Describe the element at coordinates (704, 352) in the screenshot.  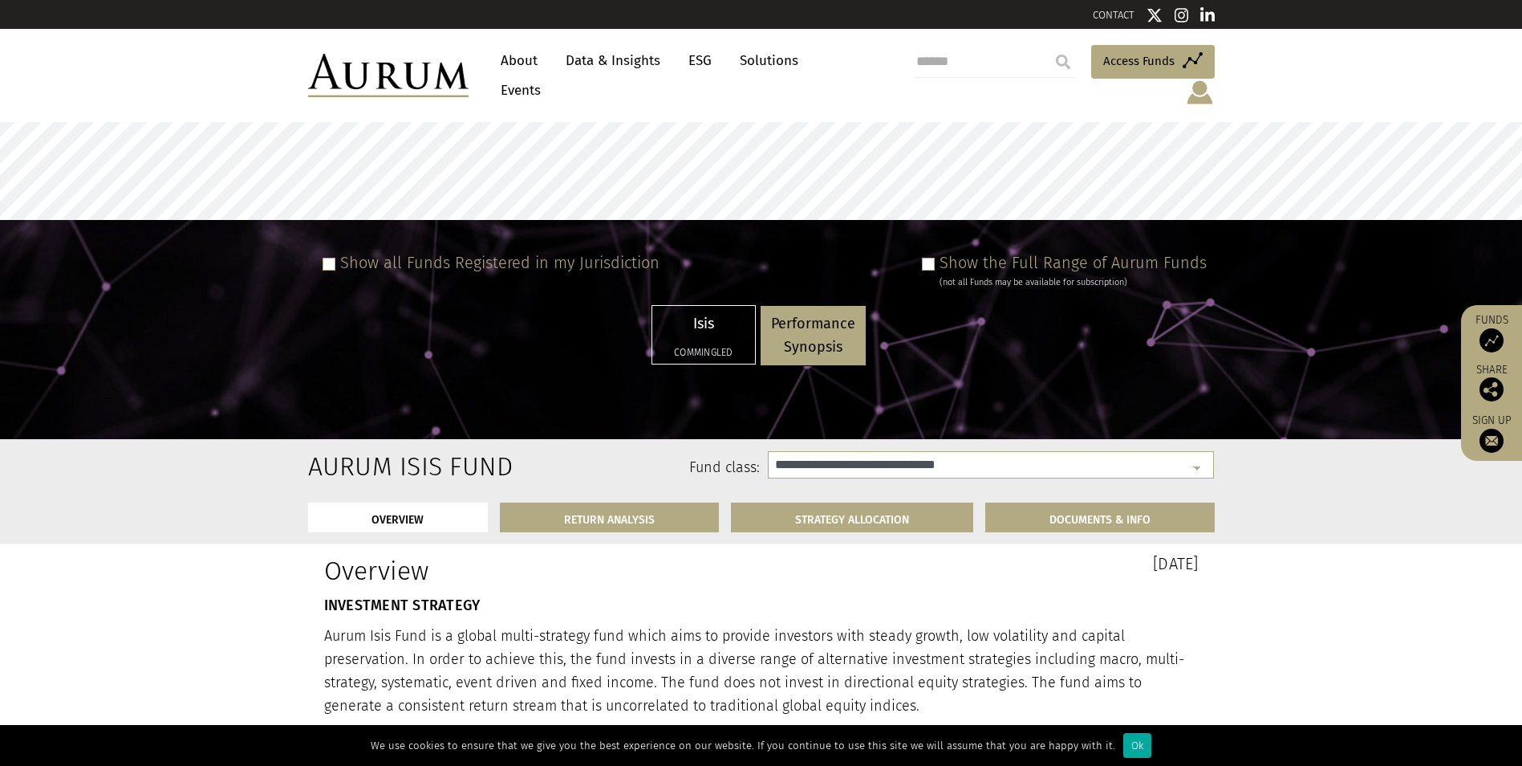
I see `h5: Commingled` at that location.